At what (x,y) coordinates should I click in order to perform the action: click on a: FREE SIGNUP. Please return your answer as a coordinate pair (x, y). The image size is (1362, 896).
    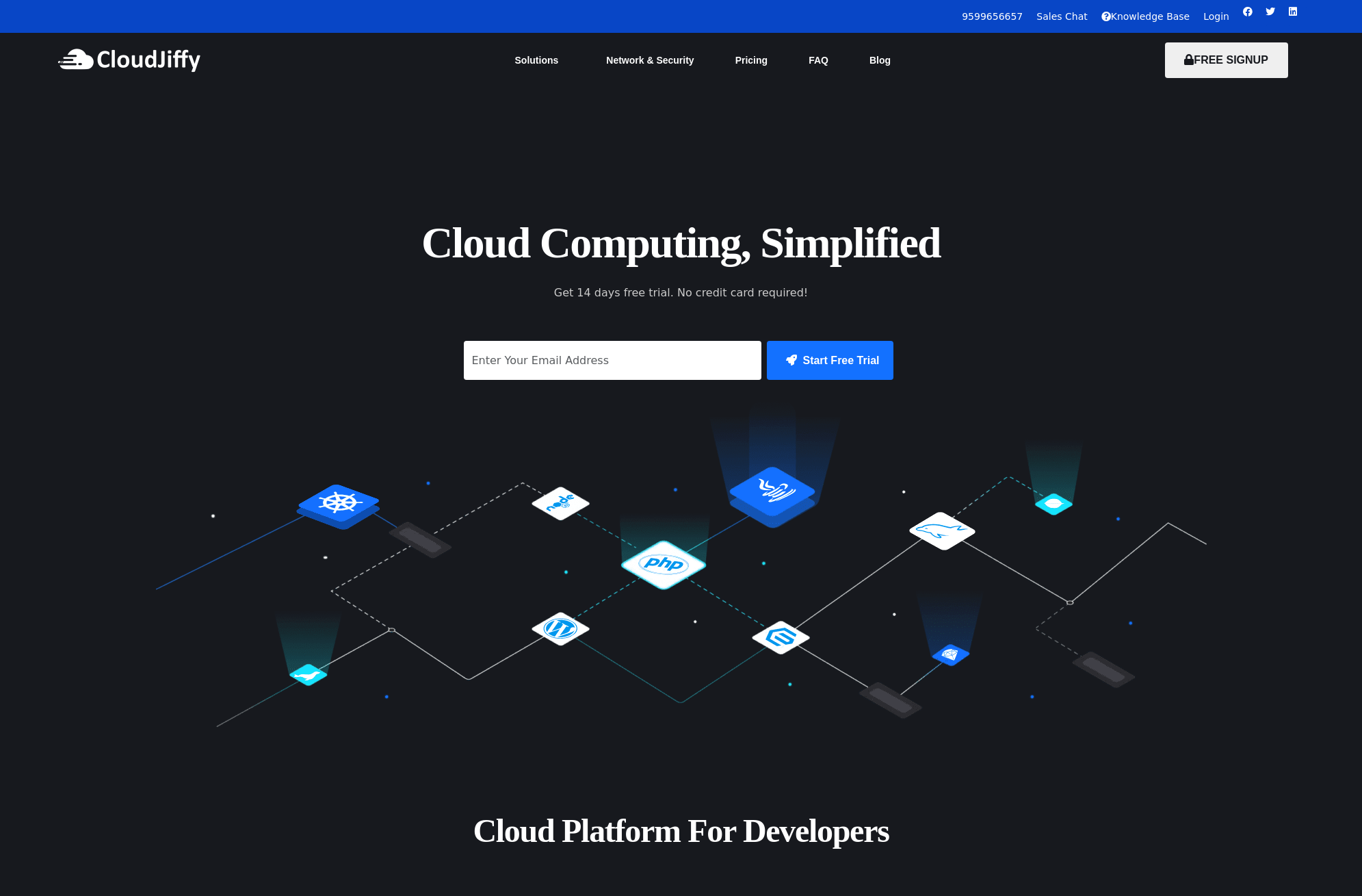
    Looking at the image, I should click on (1227, 59).